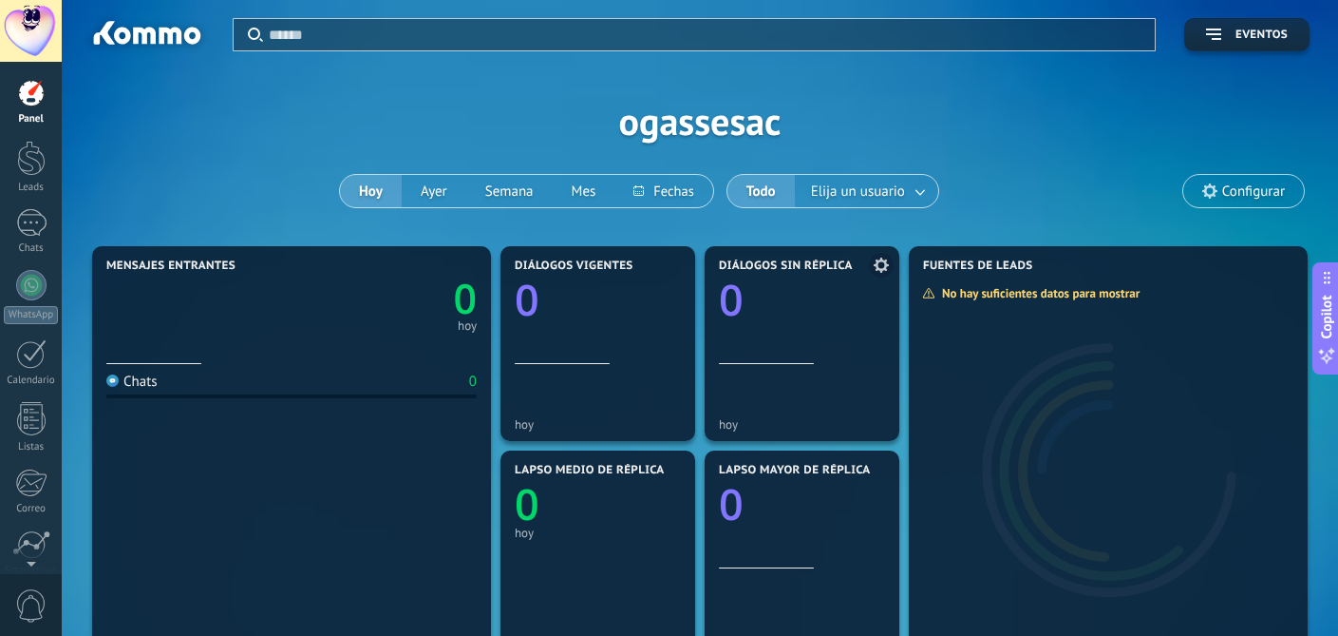 The image size is (1338, 636). What do you see at coordinates (30, 314) in the screenshot?
I see `div: WhatsApp` at bounding box center [30, 314].